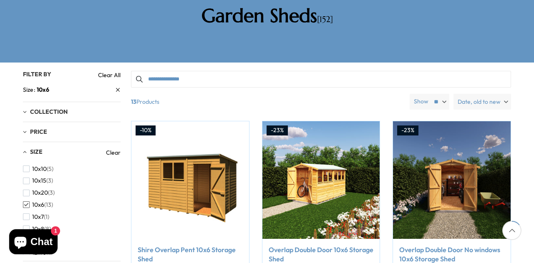 The height and width of the screenshot is (263, 534). What do you see at coordinates (421, 102) in the screenshot?
I see `label: Show` at bounding box center [421, 102].